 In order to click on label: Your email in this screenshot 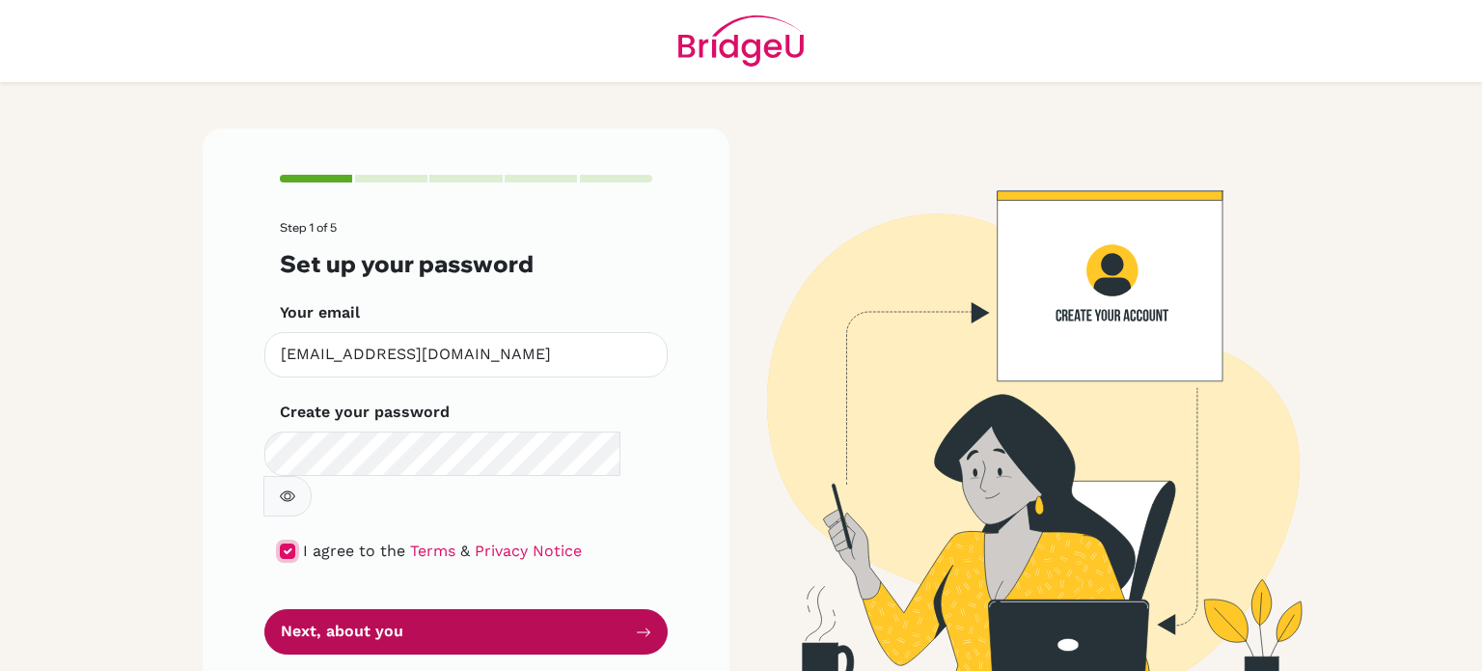, I will do `click(319, 313)`.